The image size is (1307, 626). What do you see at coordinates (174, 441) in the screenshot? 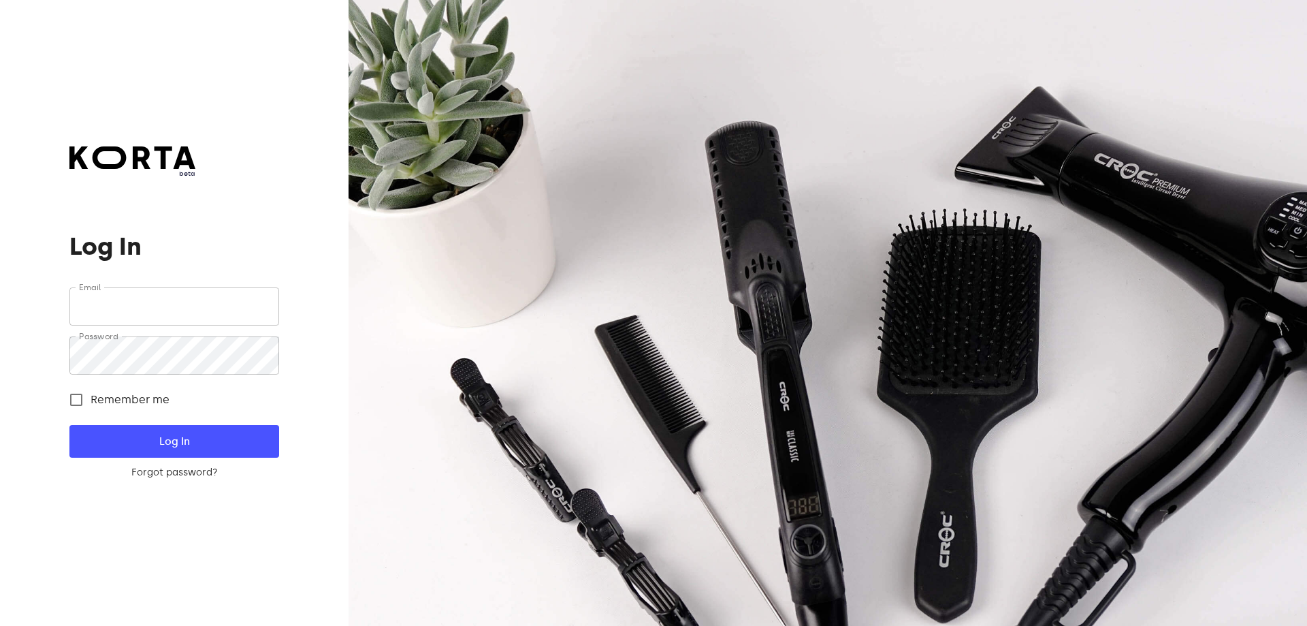
I see `button: Log In` at bounding box center [174, 441].